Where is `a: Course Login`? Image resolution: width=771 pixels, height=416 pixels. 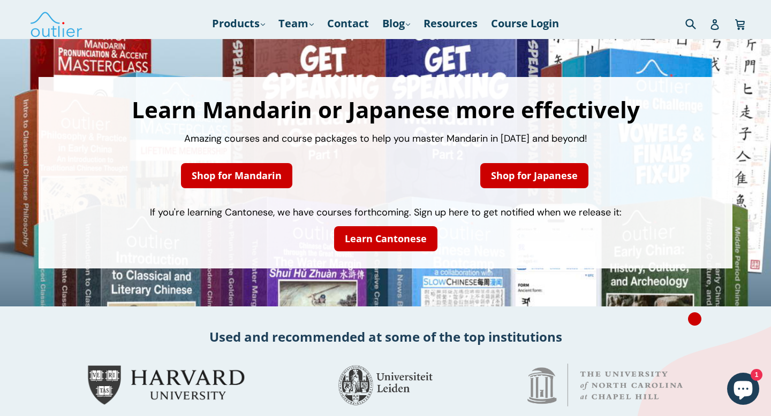
a: Course Login is located at coordinates (525, 24).